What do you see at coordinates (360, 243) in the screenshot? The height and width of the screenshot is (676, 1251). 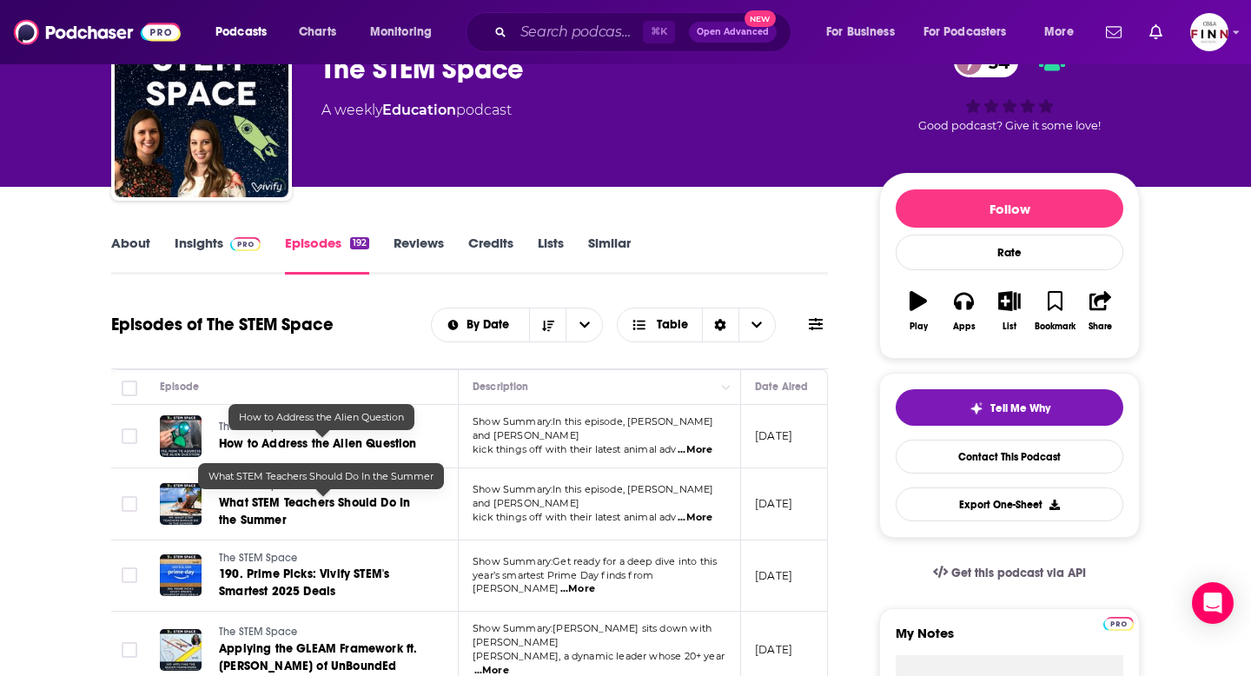 I see `div: 192` at bounding box center [360, 243].